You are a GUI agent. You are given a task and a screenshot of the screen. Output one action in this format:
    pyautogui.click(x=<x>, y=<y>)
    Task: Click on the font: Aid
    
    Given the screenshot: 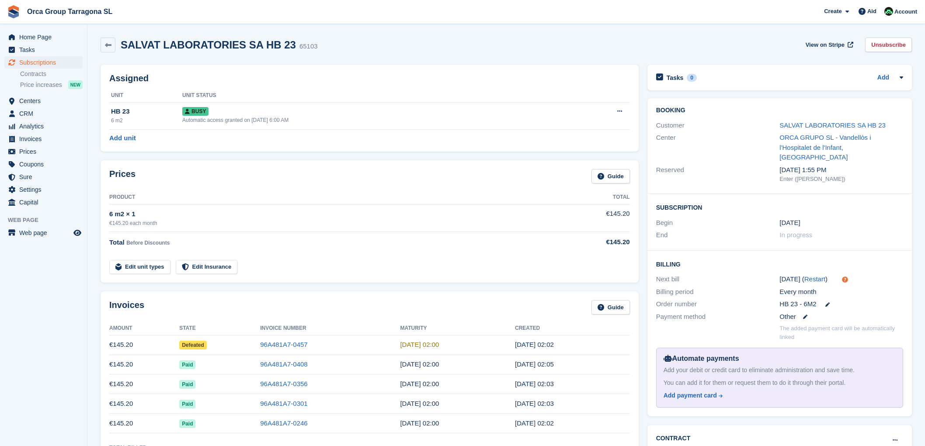 What is the action you would take?
    pyautogui.click(x=871, y=11)
    